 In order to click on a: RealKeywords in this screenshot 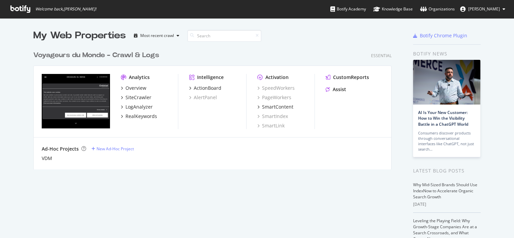, I will do `click(139, 116)`.